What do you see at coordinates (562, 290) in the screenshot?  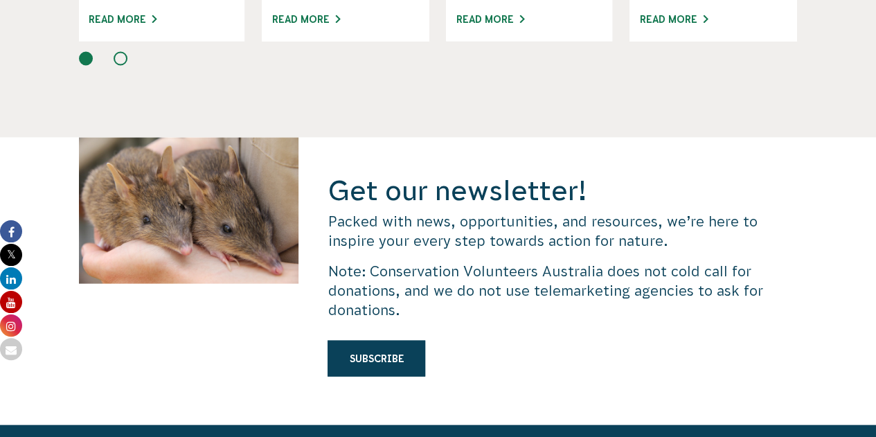 I see `p: Note: Conservation Volunteers Australia does not cold call for donations, and we do not use telem...` at bounding box center [562, 290].